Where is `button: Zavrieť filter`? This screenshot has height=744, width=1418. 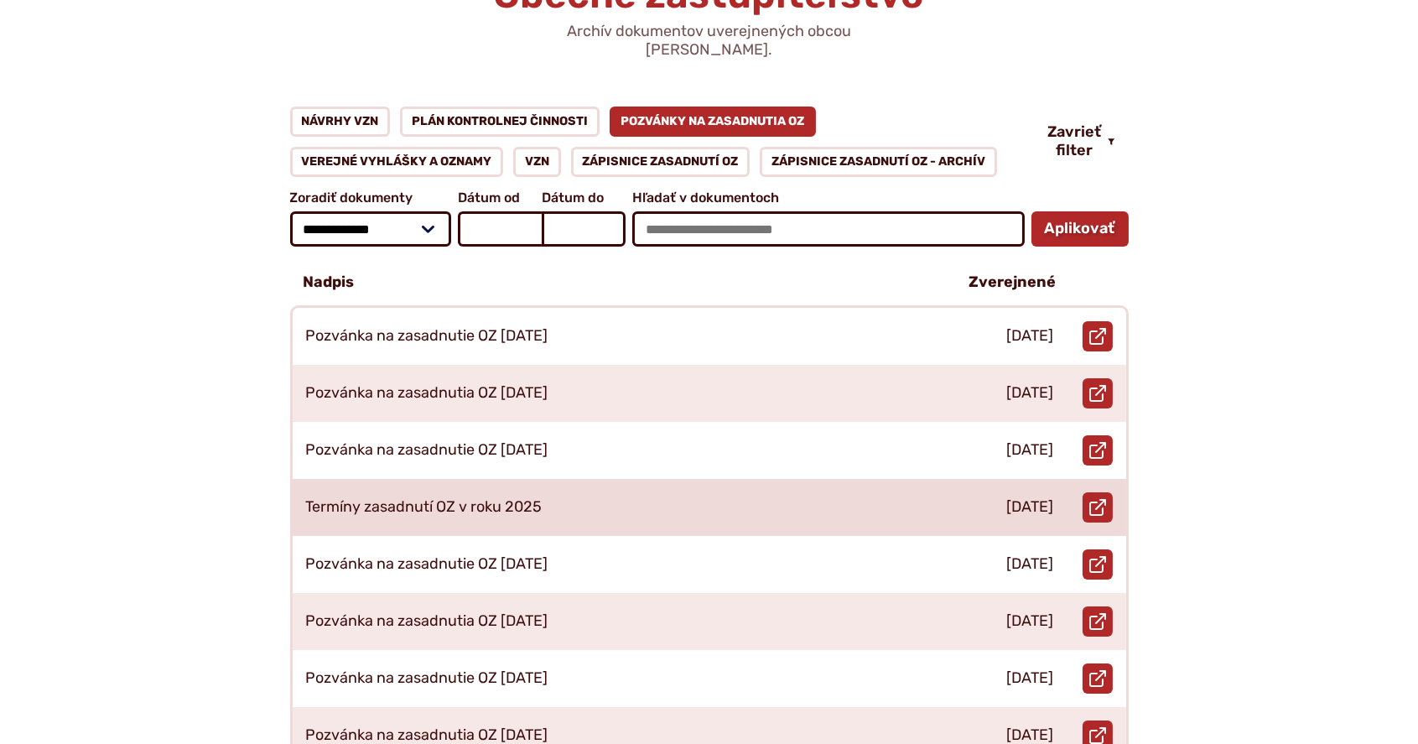 button: Zavrieť filter is located at coordinates (1081, 141).